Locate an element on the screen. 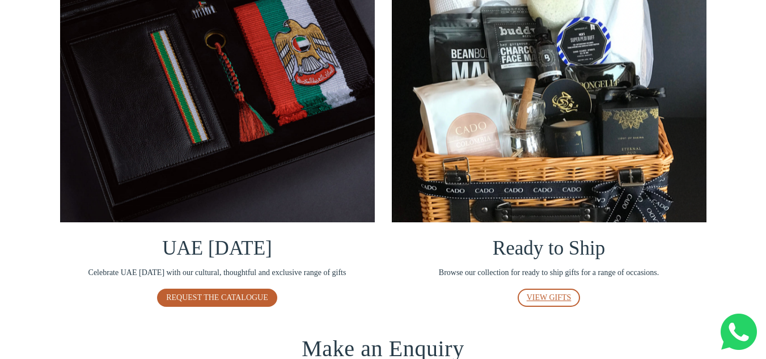 The height and width of the screenshot is (359, 766). a: VIEW GIFTS is located at coordinates (549, 298).